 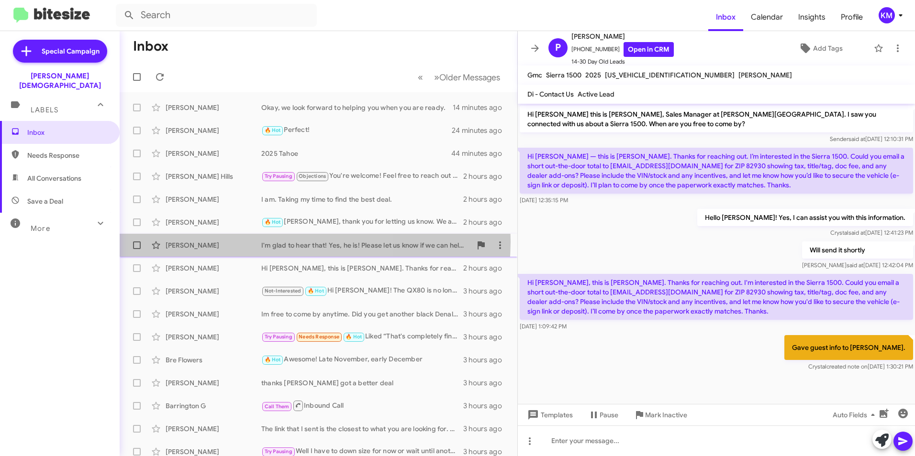 What do you see at coordinates (469, 78) in the screenshot?
I see `span: Older Messages` at bounding box center [469, 78].